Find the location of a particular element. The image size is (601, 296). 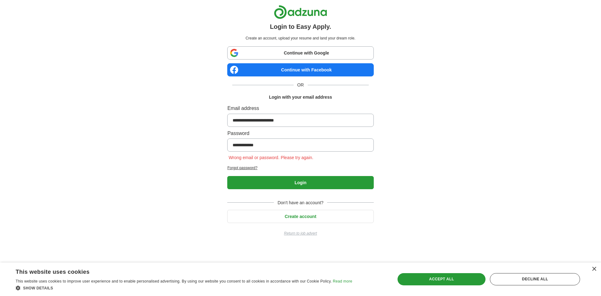

button: Login is located at coordinates (300, 183).